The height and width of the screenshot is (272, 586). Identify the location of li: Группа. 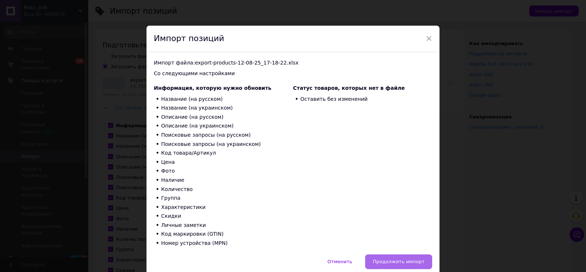
(223, 198).